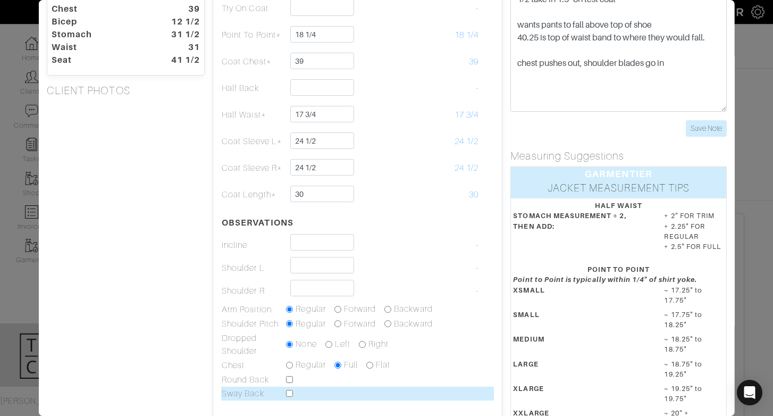 This screenshot has width=773, height=416. Describe the element at coordinates (180, 47) in the screenshot. I see `dt: 31` at that location.